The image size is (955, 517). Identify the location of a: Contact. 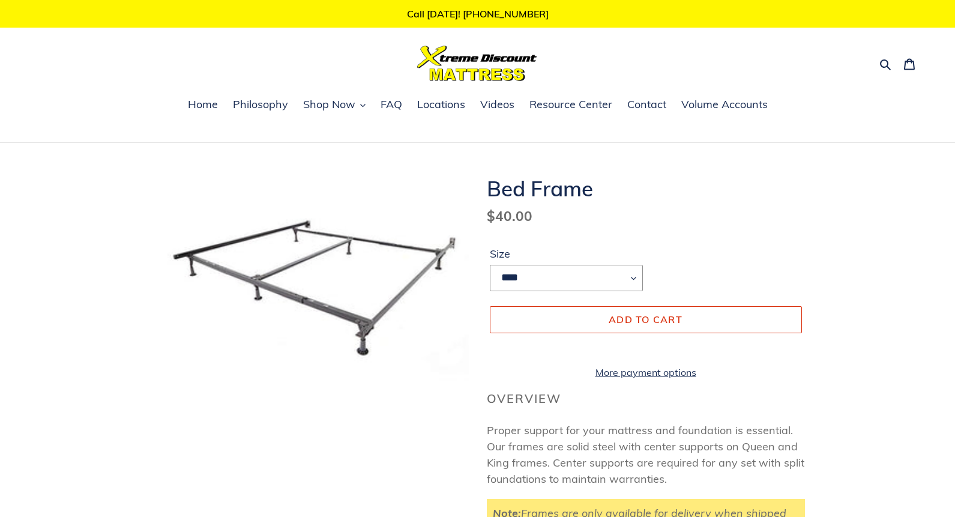
(646, 105).